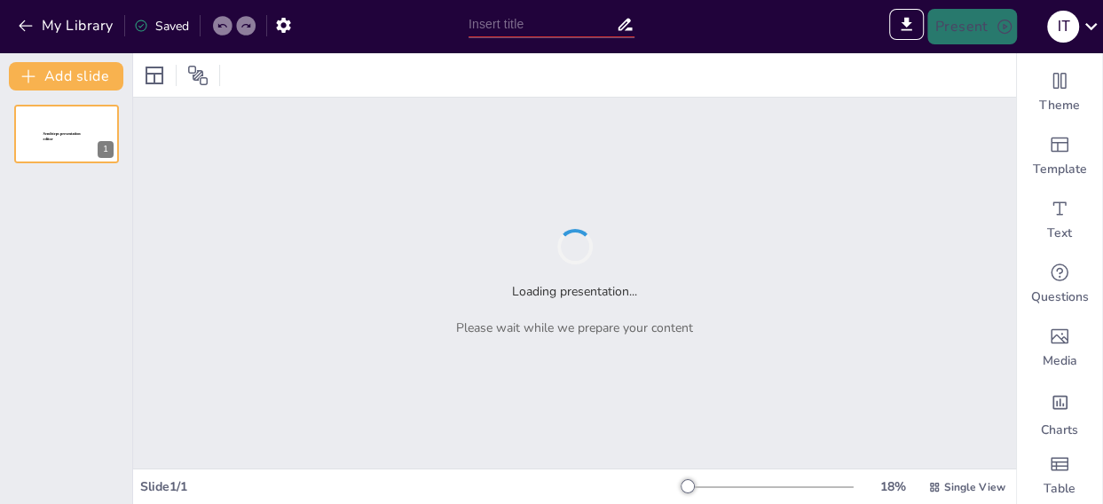 The width and height of the screenshot is (1103, 504). Describe the element at coordinates (1059, 156) in the screenshot. I see `div: Add ready made slides` at that location.